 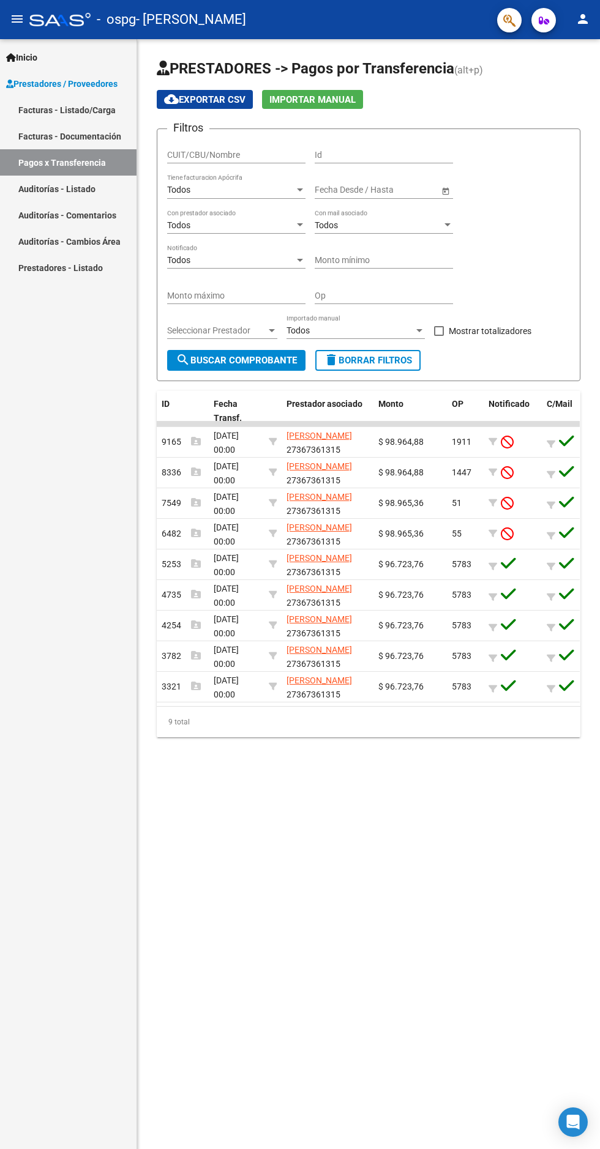 I want to click on span: (alt+p), so click(x=468, y=70).